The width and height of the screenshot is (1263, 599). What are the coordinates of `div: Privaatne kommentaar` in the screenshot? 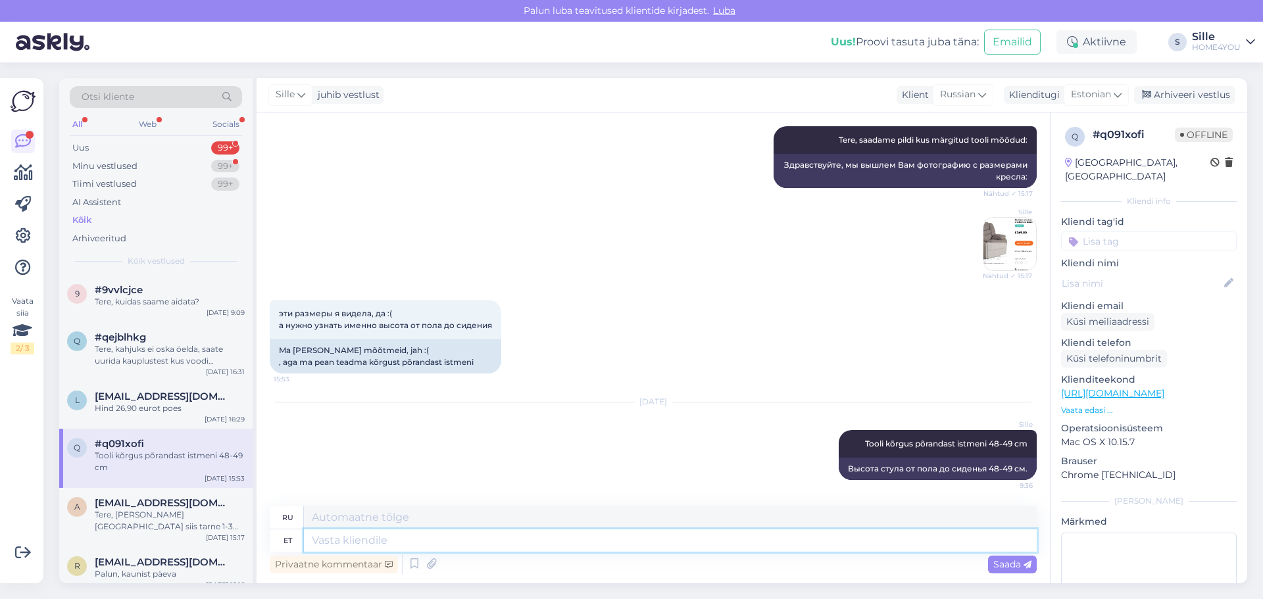 It's located at (334, 565).